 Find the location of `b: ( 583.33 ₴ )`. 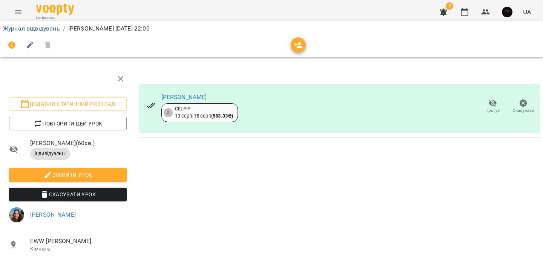

b: ( 583.33 ₴ ) is located at coordinates (222, 116).